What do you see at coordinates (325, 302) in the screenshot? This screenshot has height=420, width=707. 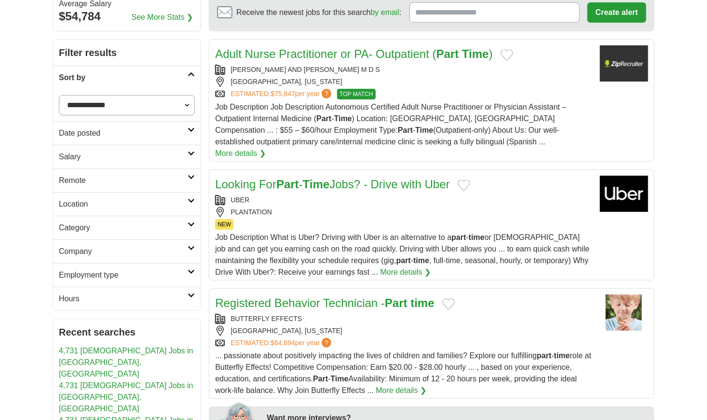 I see `a: Registered Behavior Technician -Part time` at bounding box center [325, 302].